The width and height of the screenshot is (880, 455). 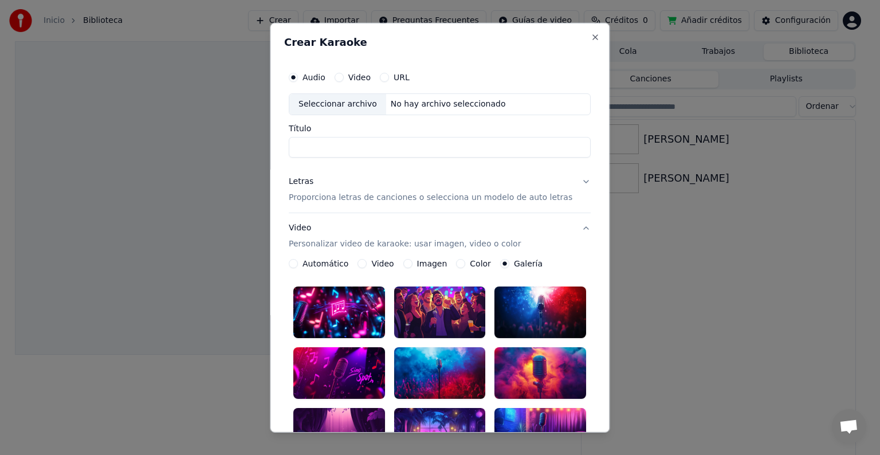 I want to click on p: Proporciona letras de canciones o selecciona un modelo de auto letras, so click(x=430, y=198).